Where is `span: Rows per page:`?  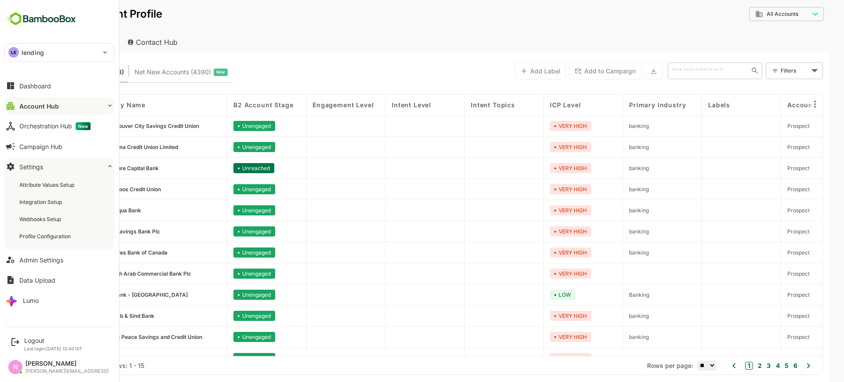
span: Rows per page: is located at coordinates (639, 365).